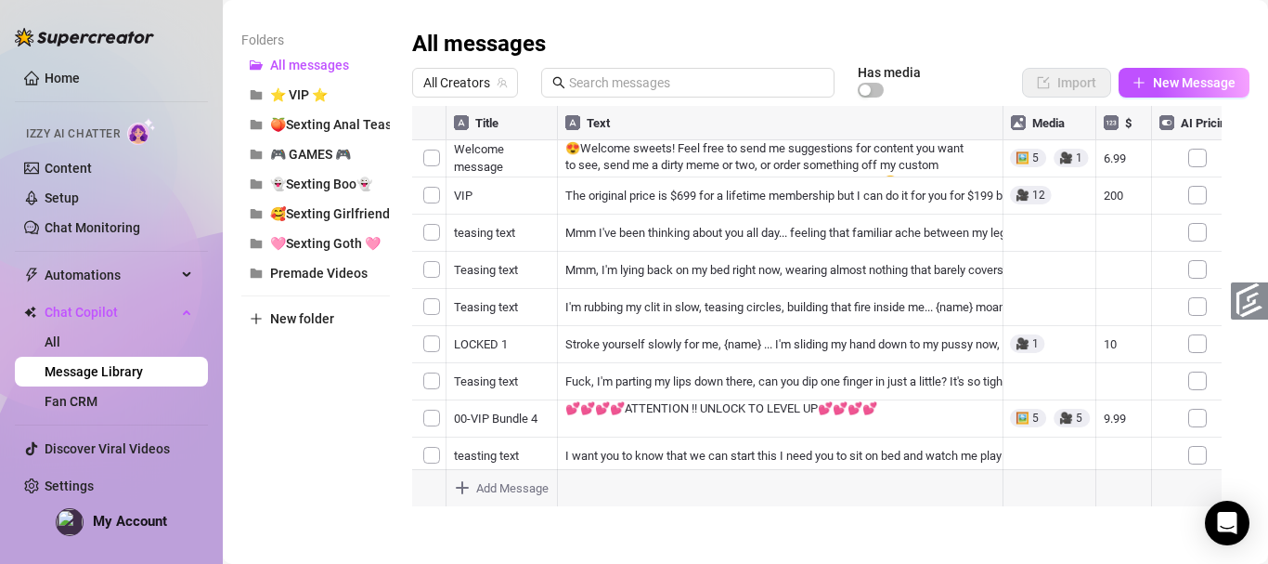 The image size is (1268, 564). Describe the element at coordinates (316, 273) in the screenshot. I see `button: Premade Videos` at that location.